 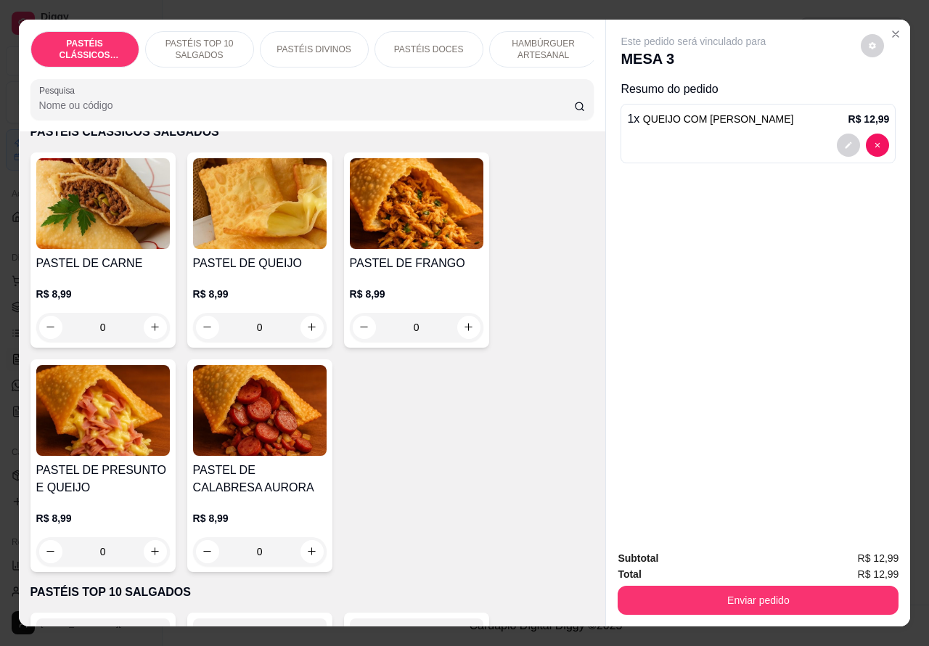 I want to click on button: Enviar pedido, so click(x=758, y=600).